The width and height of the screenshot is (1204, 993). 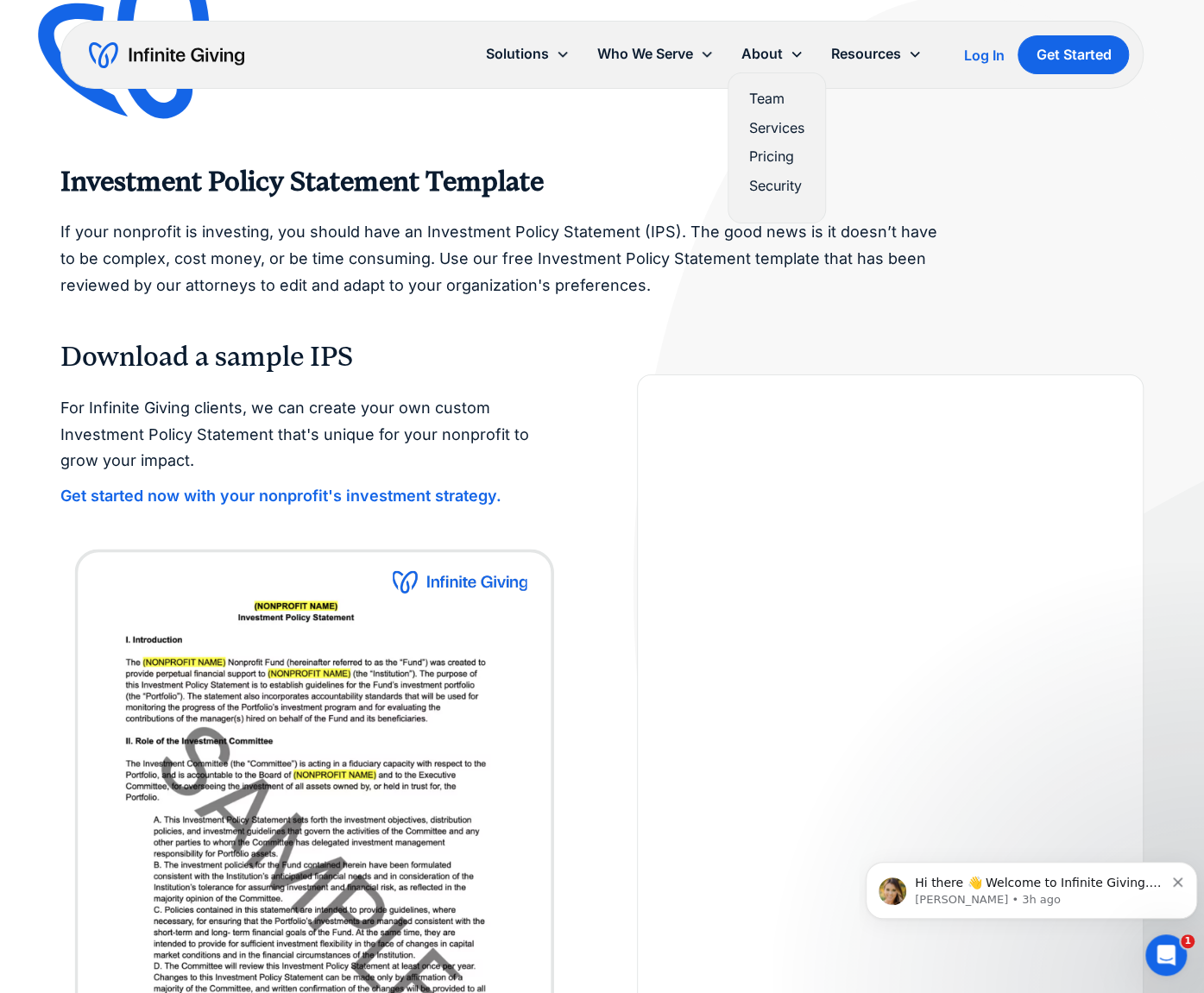 I want to click on img: Profile image for Kasey, so click(x=34, y=65).